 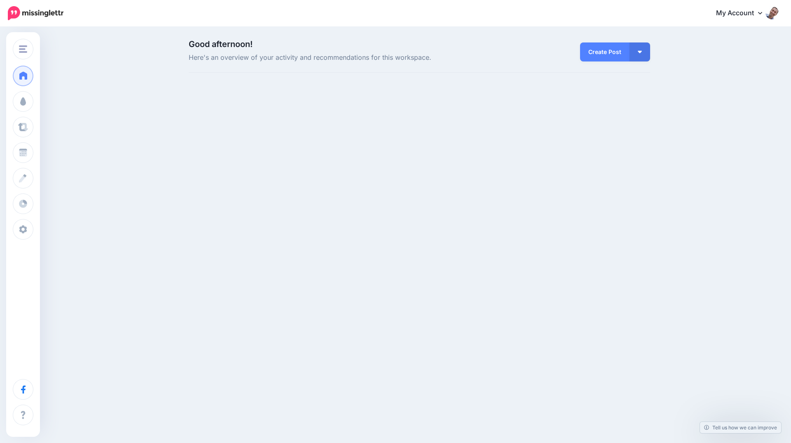 I want to click on a: Tell us how we can improve, so click(x=741, y=427).